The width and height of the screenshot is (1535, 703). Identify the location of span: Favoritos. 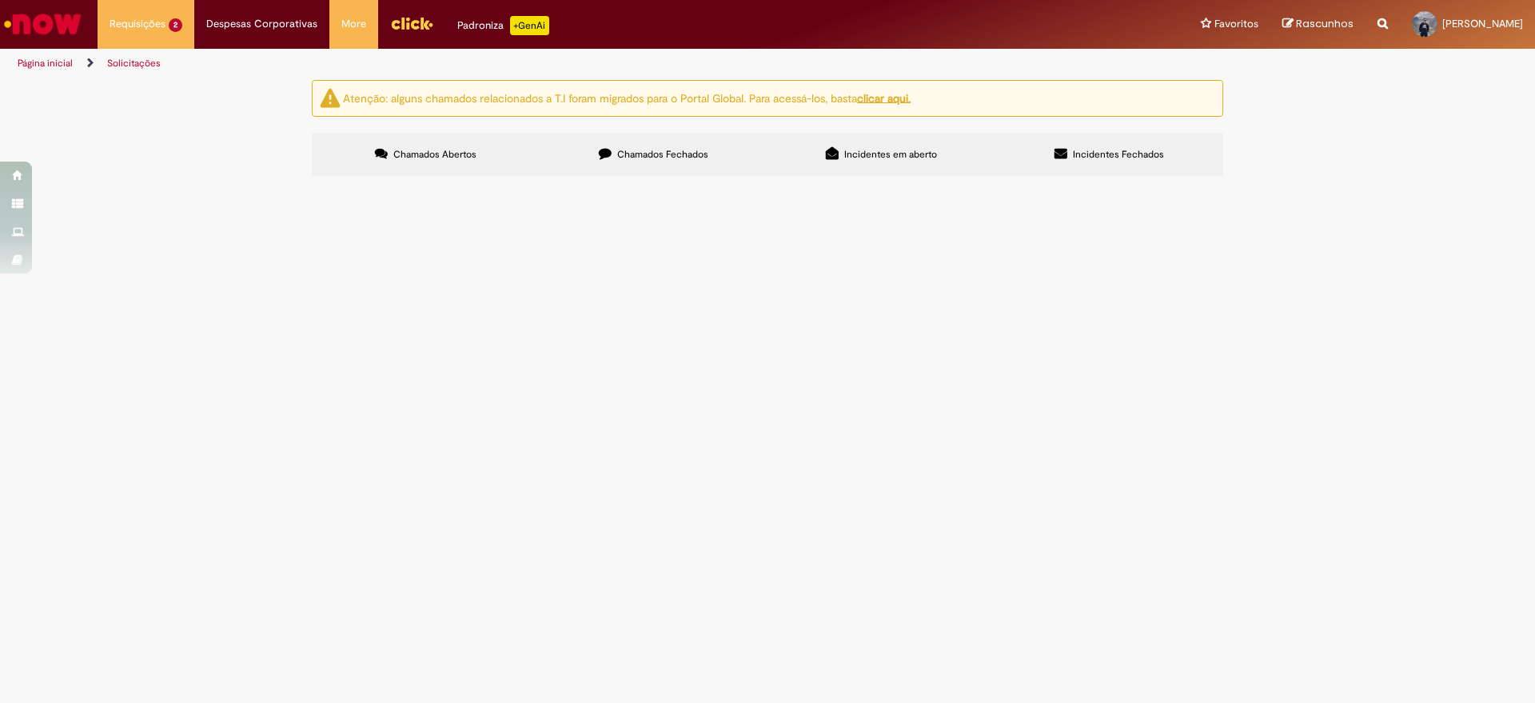
(1236, 24).